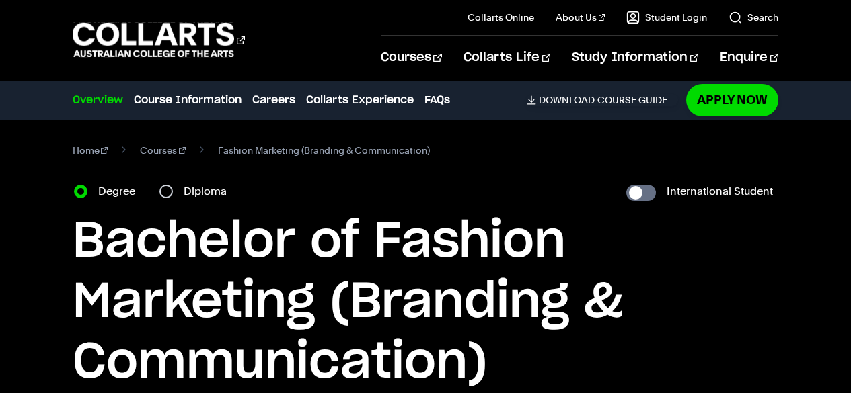 The image size is (851, 393). Describe the element at coordinates (209, 192) in the screenshot. I see `label: Diploma` at that location.